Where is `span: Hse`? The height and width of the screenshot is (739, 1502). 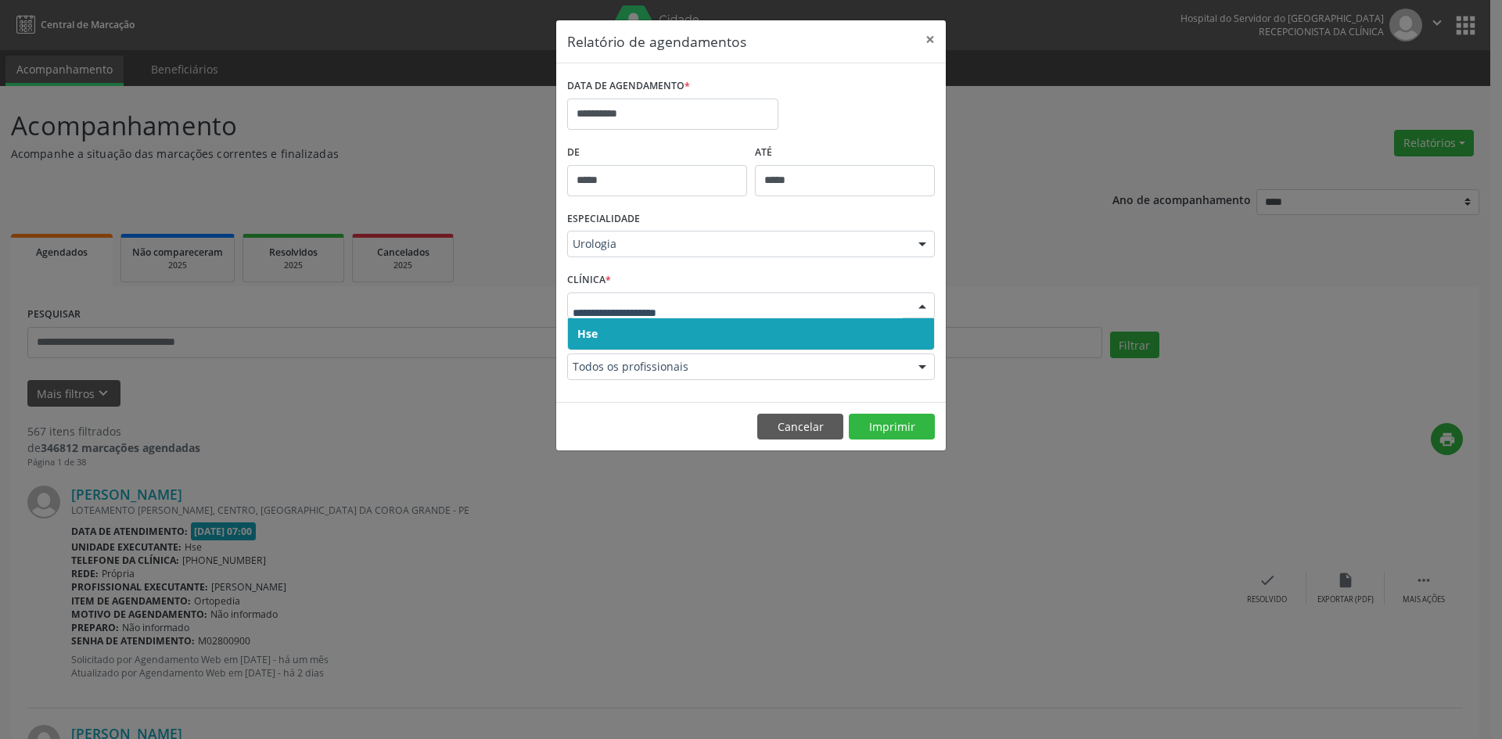
span: Hse is located at coordinates (587, 333).